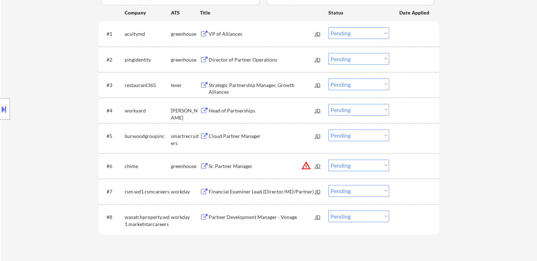  Describe the element at coordinates (185, 85) in the screenshot. I see `div: lever` at that location.